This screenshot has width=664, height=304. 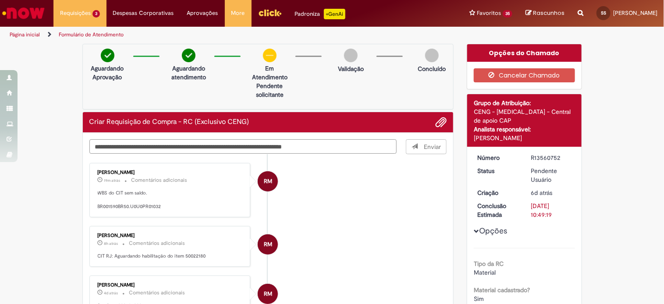 I want to click on div: Padroniza, so click(x=320, y=14).